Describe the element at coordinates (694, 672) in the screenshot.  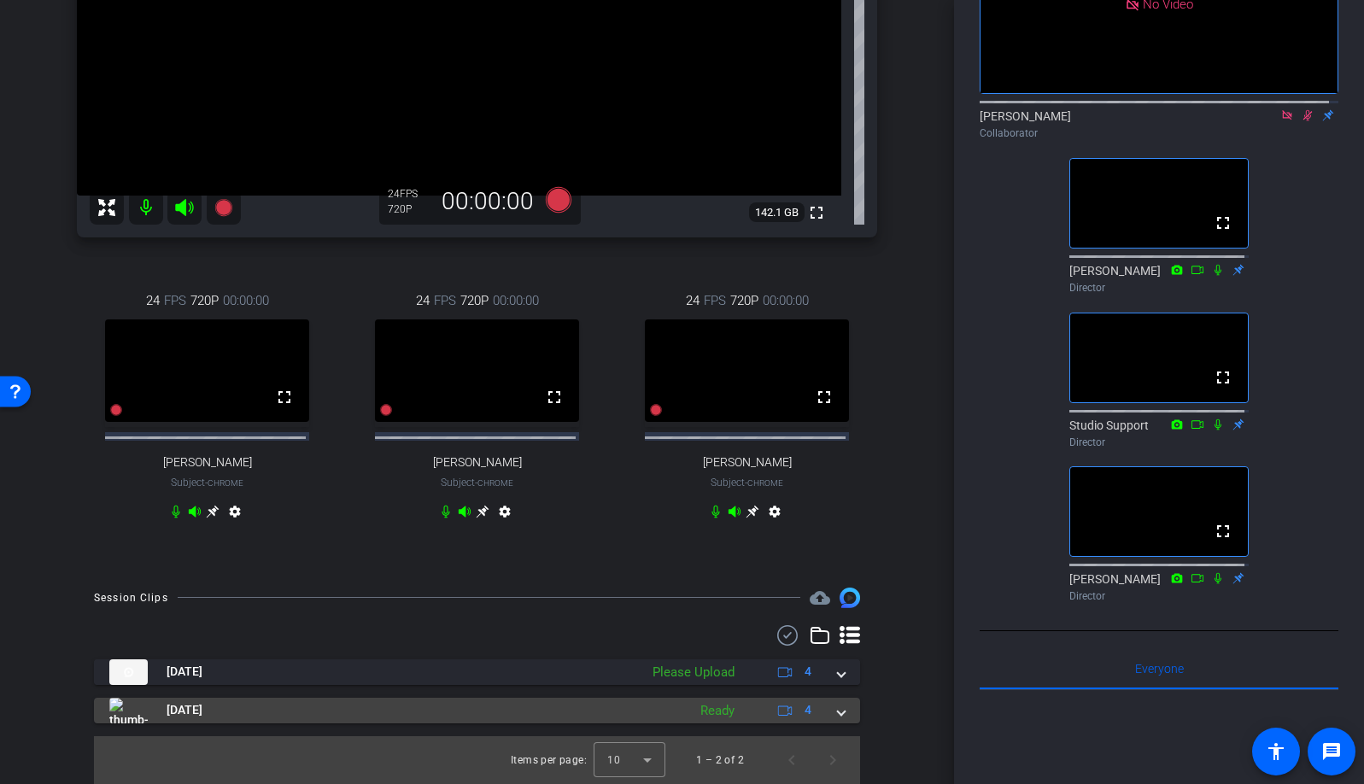
I see `div: Please Upload` at that location.